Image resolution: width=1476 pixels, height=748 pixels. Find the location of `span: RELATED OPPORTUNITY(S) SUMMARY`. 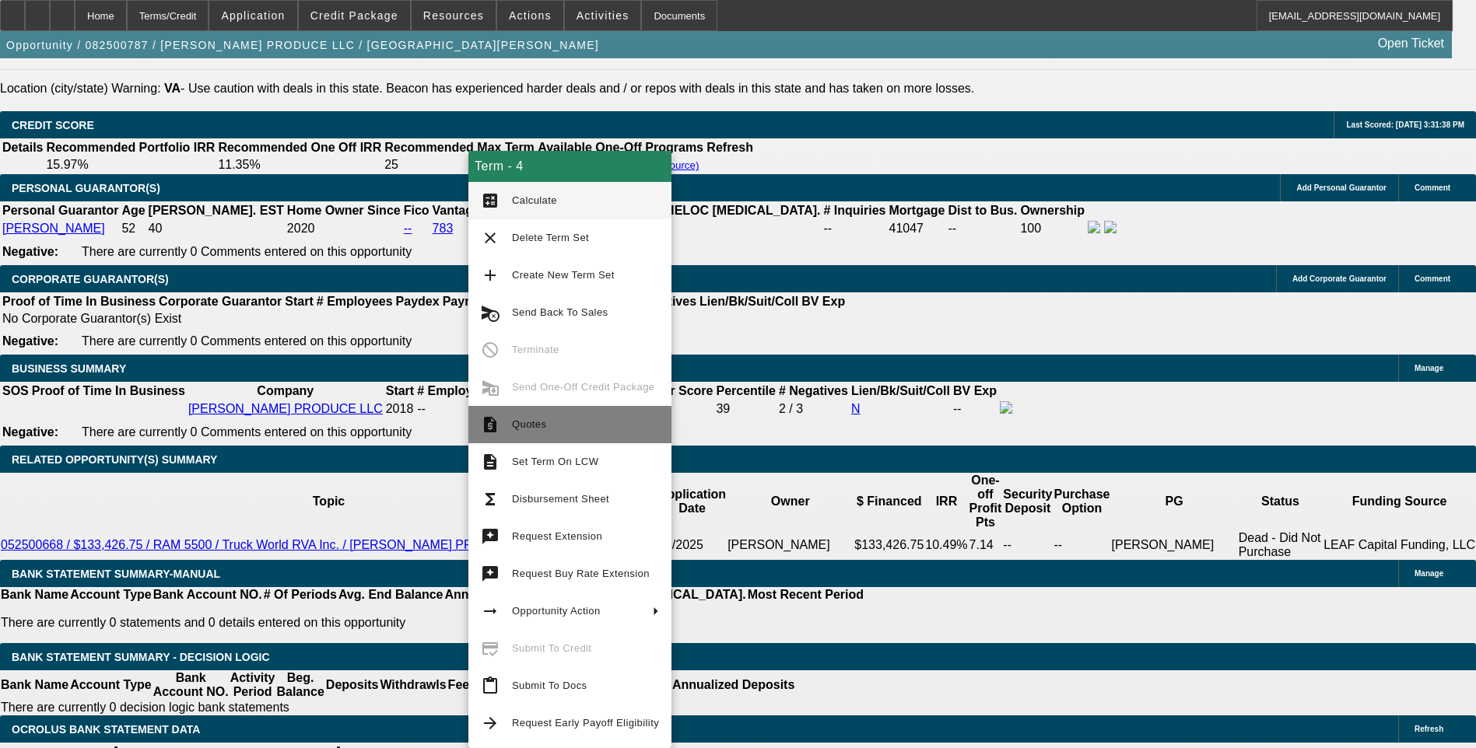

span: RELATED OPPORTUNITY(S) SUMMARY is located at coordinates (114, 460).